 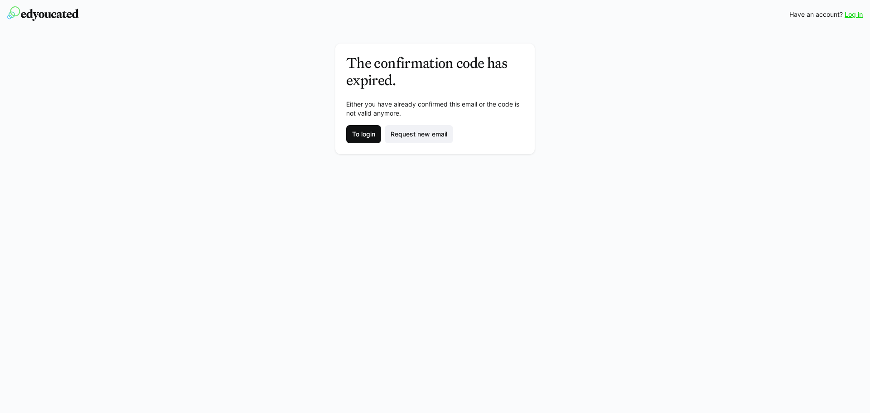 I want to click on span: To login, so click(x=364, y=134).